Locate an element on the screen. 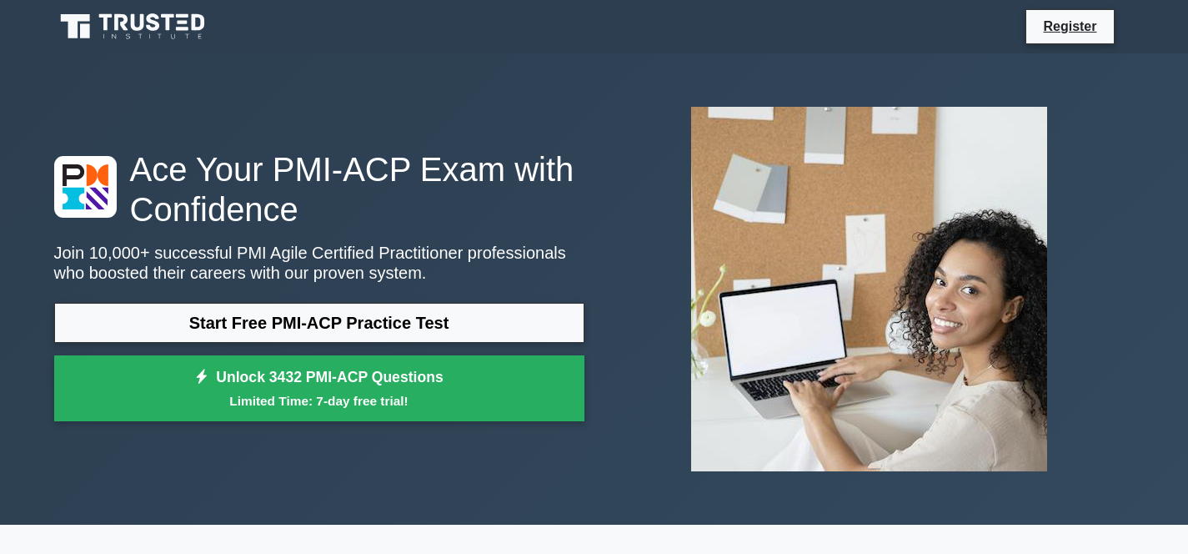 The height and width of the screenshot is (554, 1188). h1: Ace Your PMI-ACP Exam with Confidence is located at coordinates (319, 189).